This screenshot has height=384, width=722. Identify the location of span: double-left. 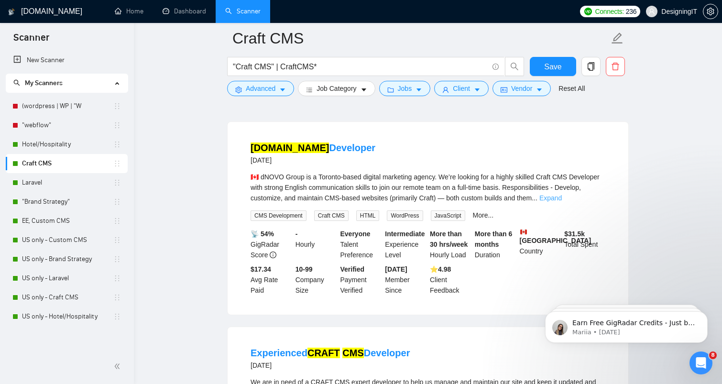
(119, 366).